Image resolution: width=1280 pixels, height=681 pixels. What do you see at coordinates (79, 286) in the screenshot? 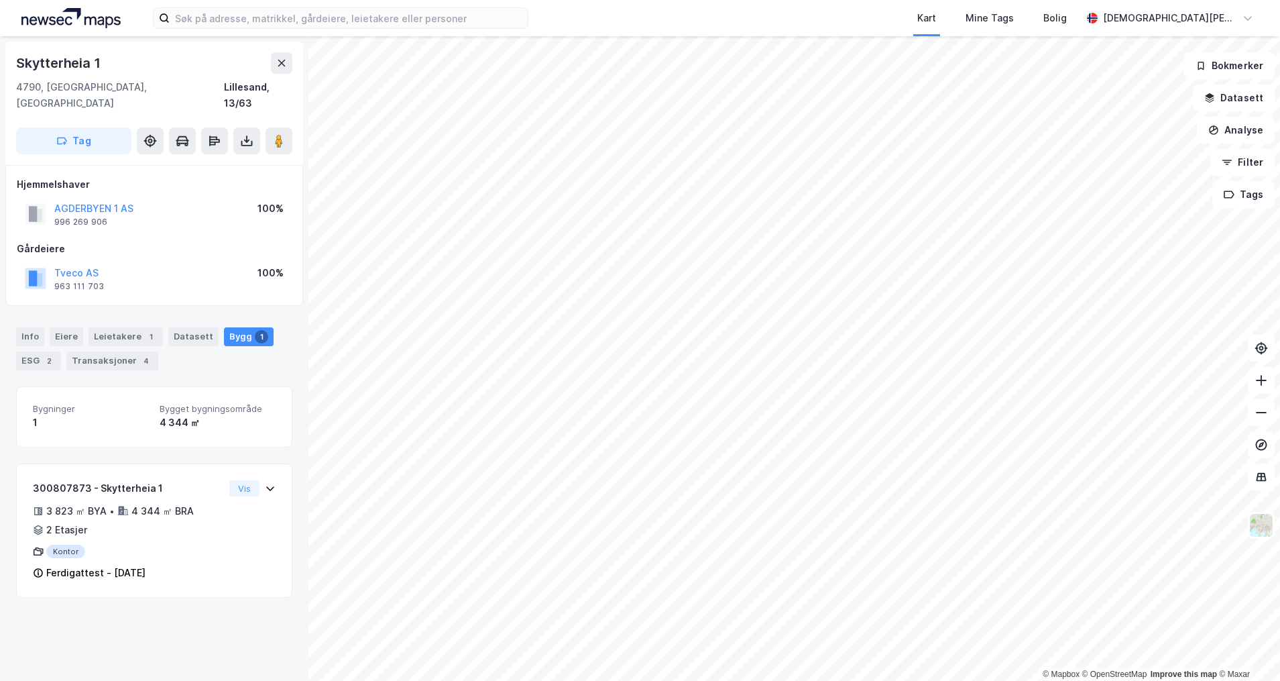
I see `div: 963 111 703` at bounding box center [79, 286].